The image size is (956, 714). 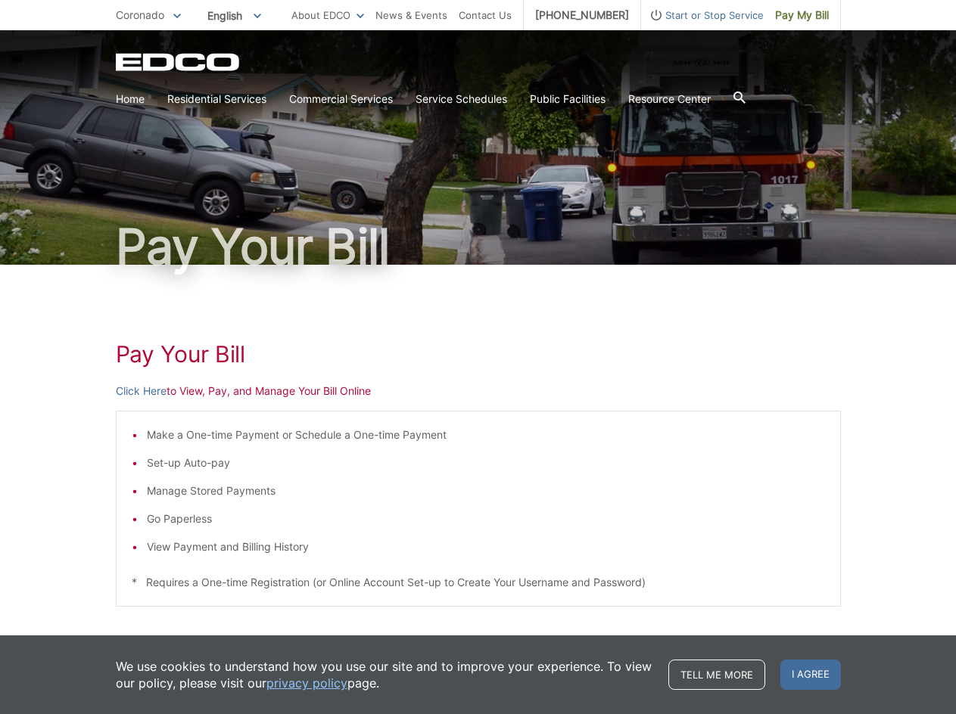 I want to click on p: to View, Pay, and Manage Your Bill Online, so click(x=478, y=391).